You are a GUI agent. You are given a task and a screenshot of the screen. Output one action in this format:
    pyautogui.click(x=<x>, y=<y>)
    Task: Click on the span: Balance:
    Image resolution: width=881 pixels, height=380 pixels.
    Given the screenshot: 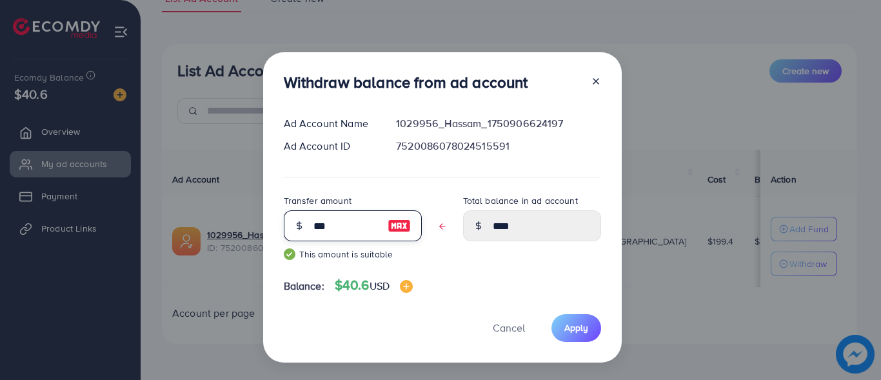 What is the action you would take?
    pyautogui.click(x=304, y=286)
    